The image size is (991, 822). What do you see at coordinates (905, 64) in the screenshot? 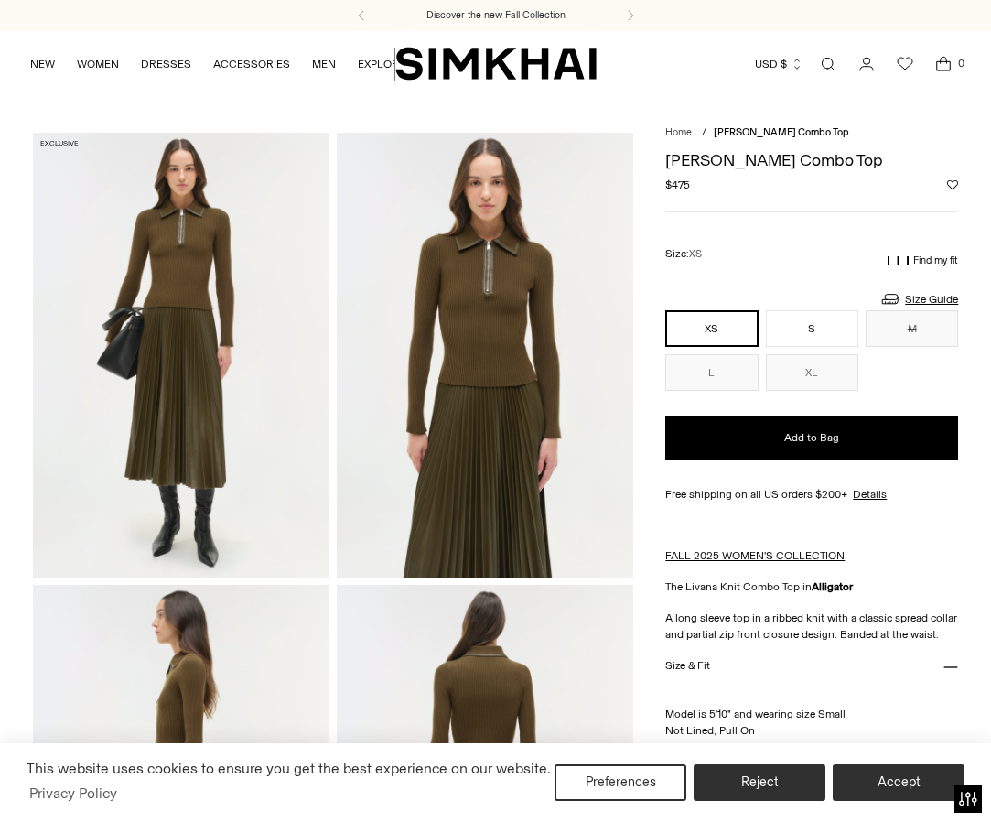
I see `a: Wishlist` at bounding box center [905, 64].